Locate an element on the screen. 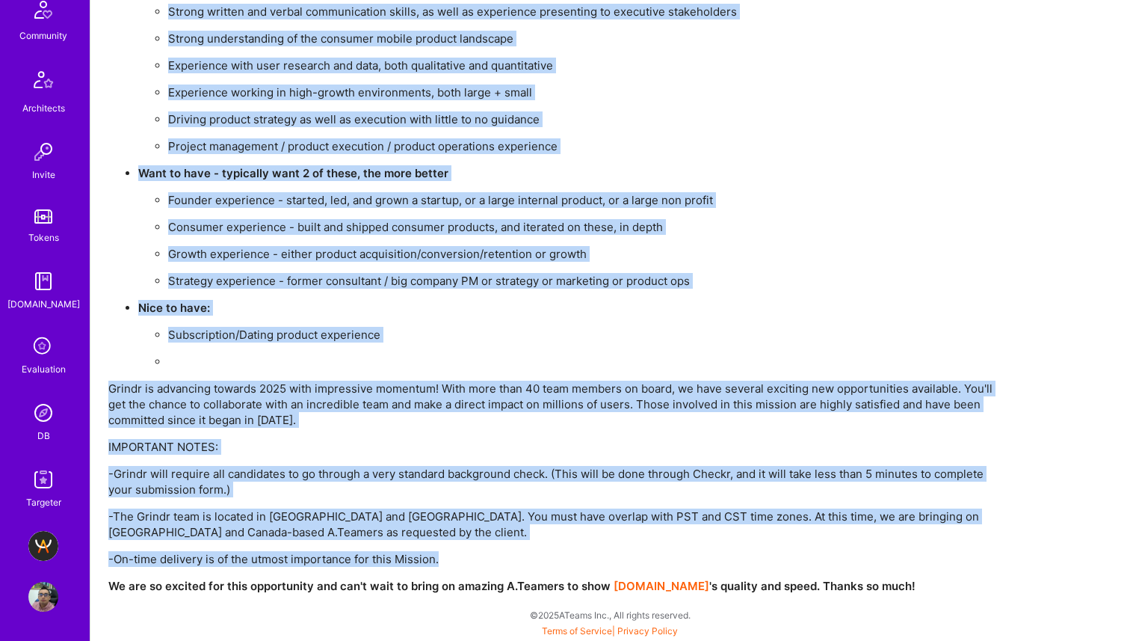 The width and height of the screenshot is (1130, 641). a: User Avatar is located at coordinates (43, 597).